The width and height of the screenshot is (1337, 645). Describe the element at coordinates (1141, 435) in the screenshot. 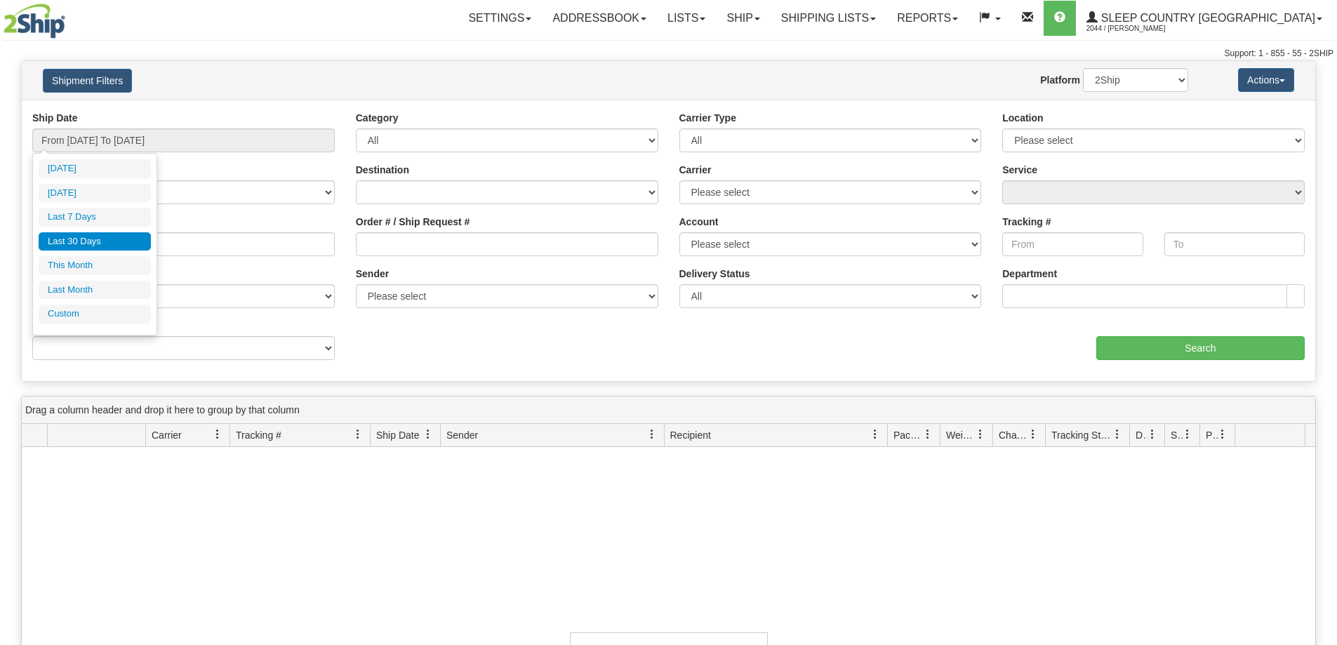

I see `span: Delivery Status` at that location.